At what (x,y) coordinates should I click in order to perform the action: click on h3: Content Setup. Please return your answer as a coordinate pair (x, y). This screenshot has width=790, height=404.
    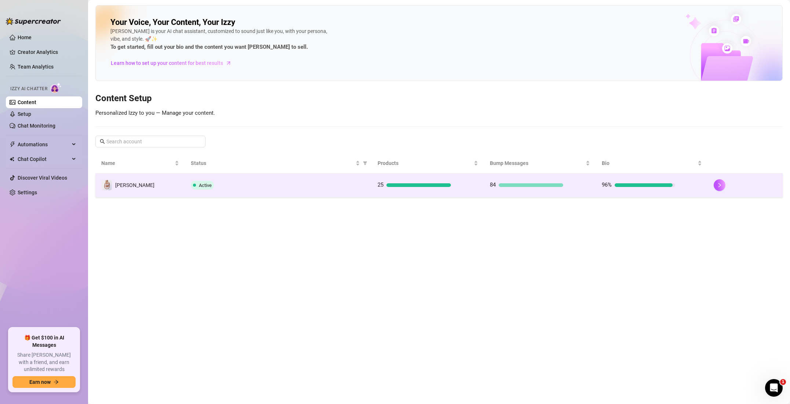
    Looking at the image, I should click on (439, 99).